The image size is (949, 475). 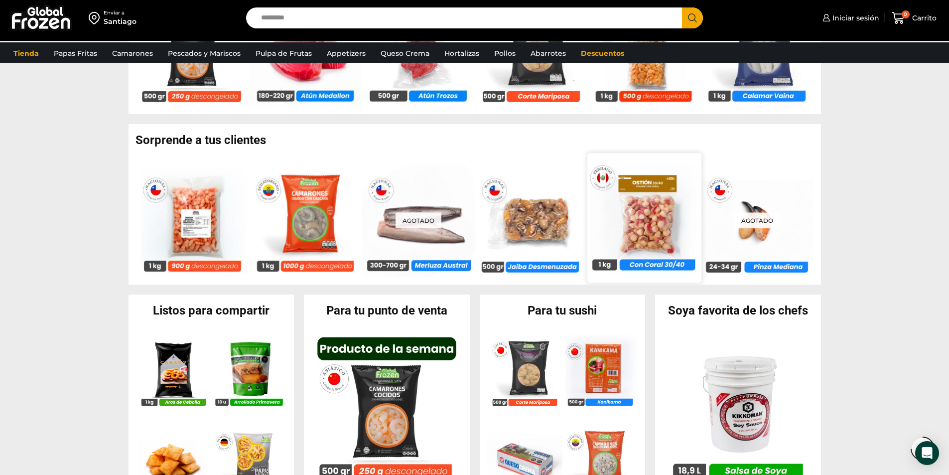 What do you see at coordinates (927, 453) in the screenshot?
I see `div: Open Intercom Messenger` at bounding box center [927, 453].